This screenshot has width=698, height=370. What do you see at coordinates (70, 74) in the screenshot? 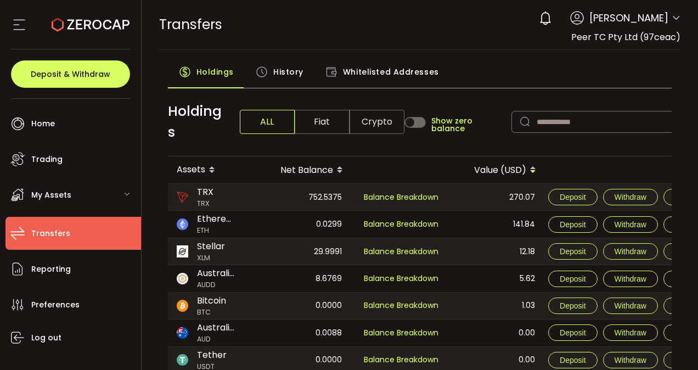
I see `span: Deposit & Withdraw` at bounding box center [70, 74].